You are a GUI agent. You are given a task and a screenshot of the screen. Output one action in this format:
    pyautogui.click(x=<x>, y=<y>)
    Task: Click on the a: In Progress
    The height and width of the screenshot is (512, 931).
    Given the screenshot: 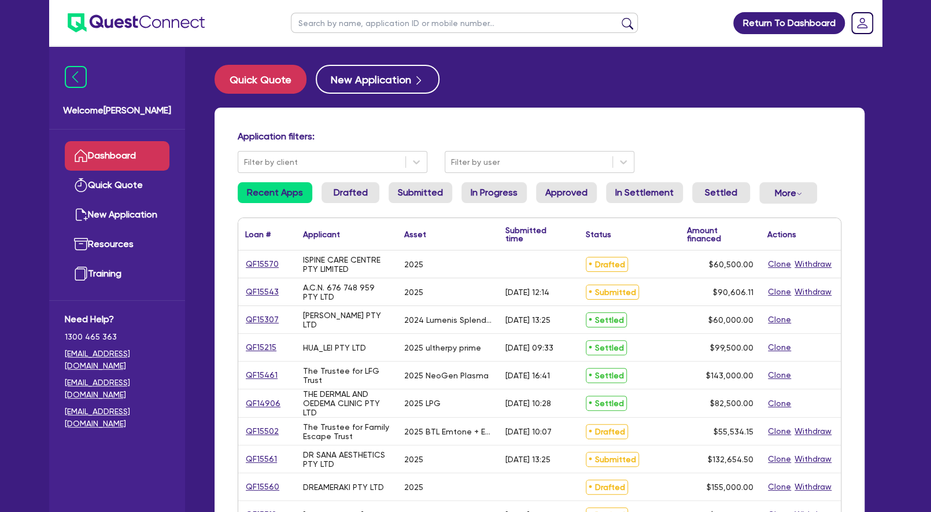 What is the action you would take?
    pyautogui.click(x=494, y=192)
    